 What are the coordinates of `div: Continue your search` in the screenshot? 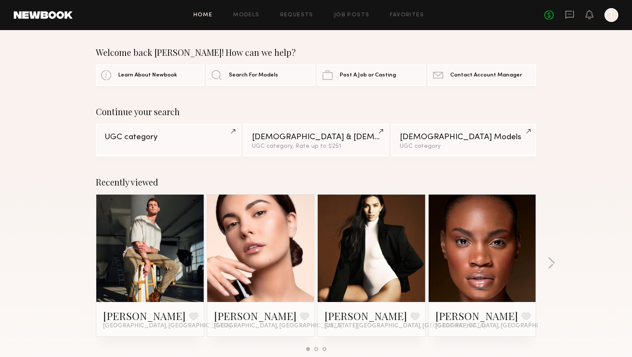 It's located at (316, 112).